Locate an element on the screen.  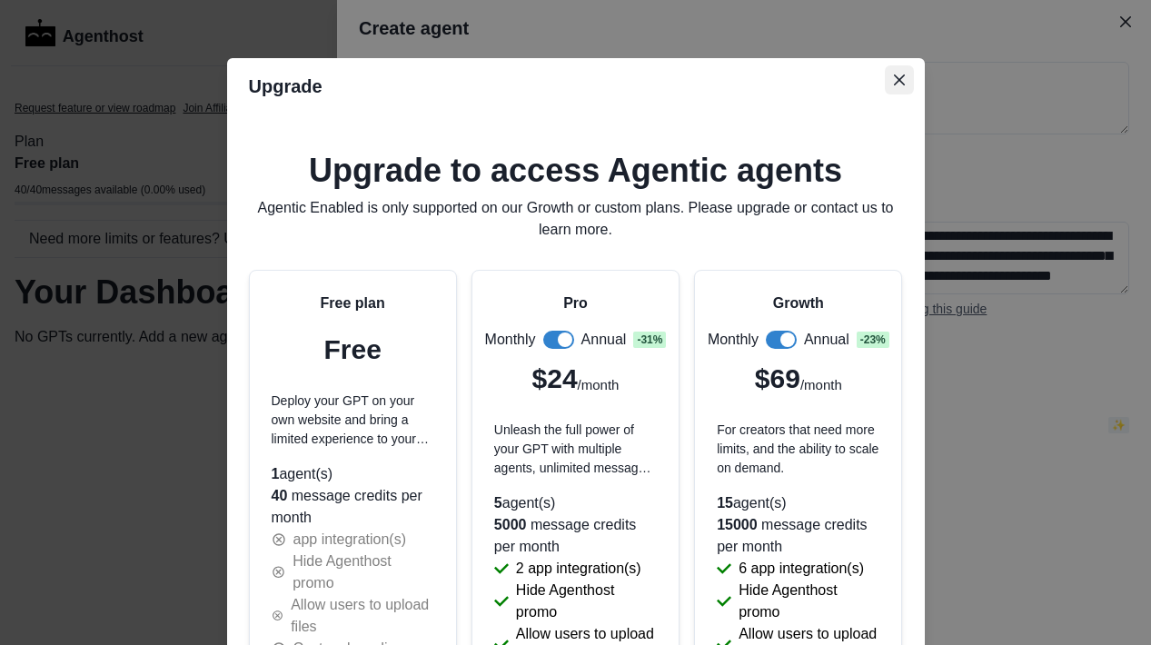
p: 6 app integration(s) is located at coordinates (802, 569).